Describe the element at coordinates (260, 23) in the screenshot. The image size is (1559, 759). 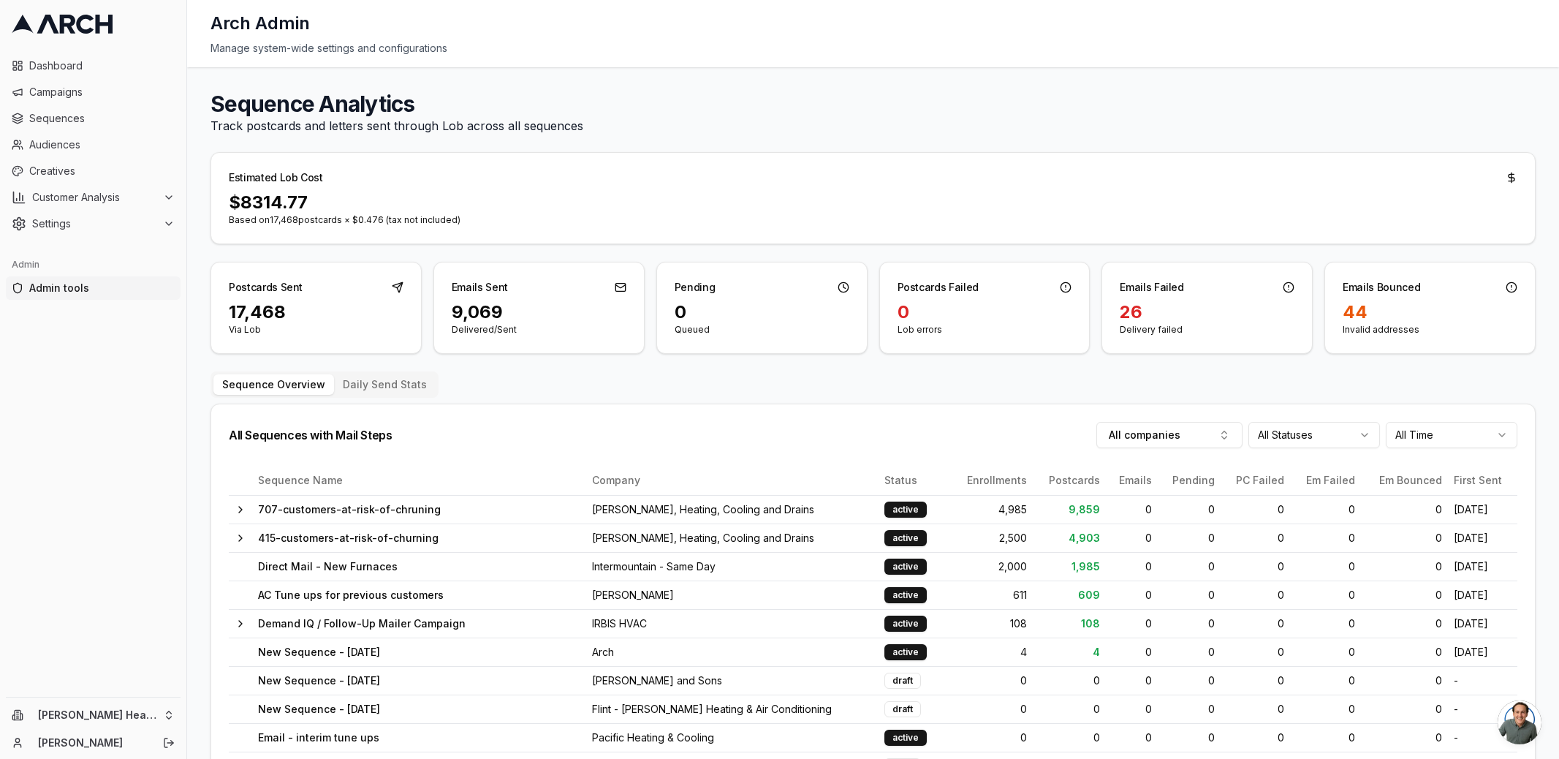
I see `h1: Arch Admin` at that location.